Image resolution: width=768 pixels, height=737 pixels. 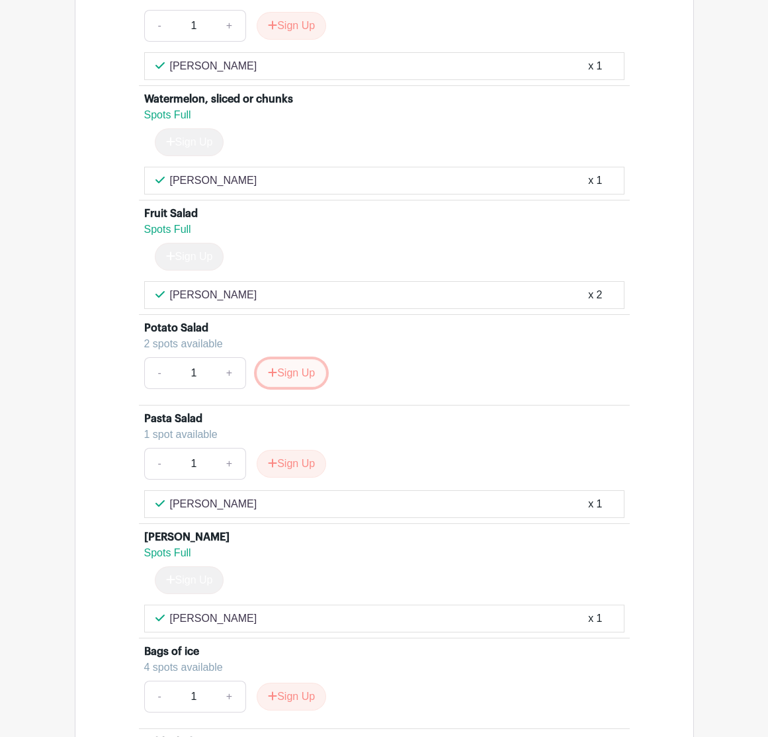 I want to click on div: Potato Salad, so click(x=176, y=328).